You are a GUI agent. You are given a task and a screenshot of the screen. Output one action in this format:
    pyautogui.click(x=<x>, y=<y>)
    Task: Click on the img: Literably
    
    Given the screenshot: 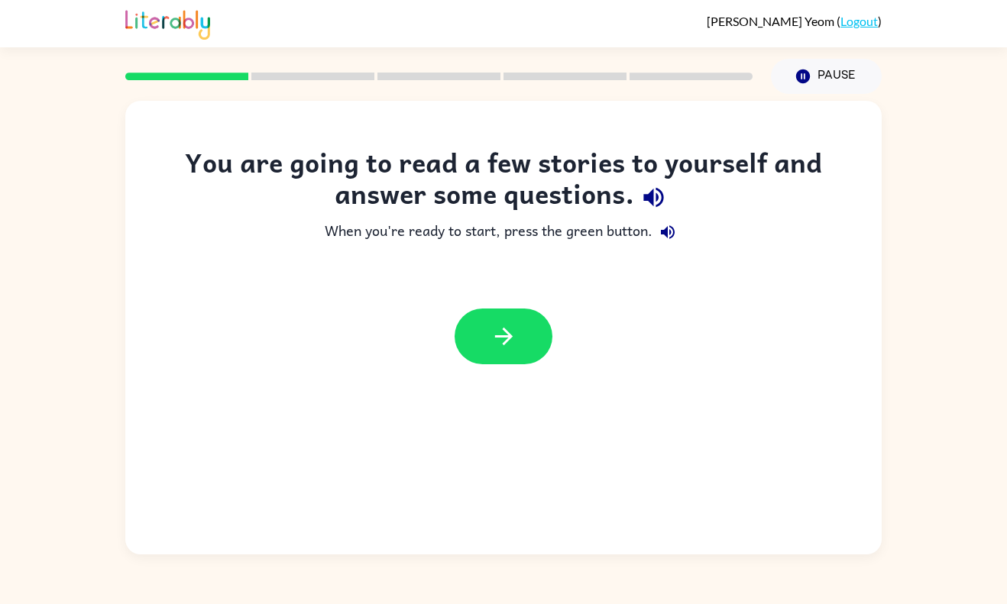 What is the action you would take?
    pyautogui.click(x=167, y=23)
    